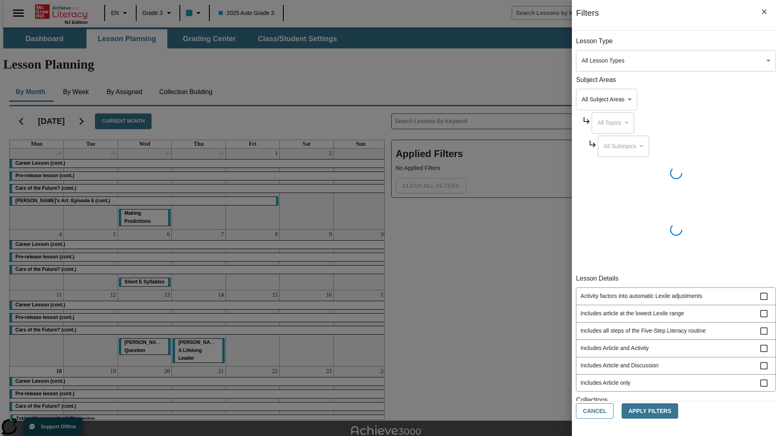  Describe the element at coordinates (670, 313) in the screenshot. I see `span: Includes article at the lowest Lexile range` at that location.